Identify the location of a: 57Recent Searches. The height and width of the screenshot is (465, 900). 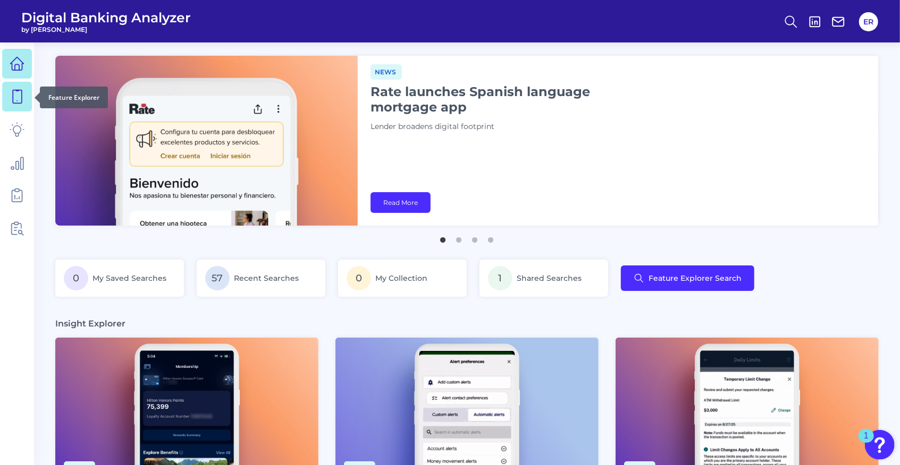
(261, 278).